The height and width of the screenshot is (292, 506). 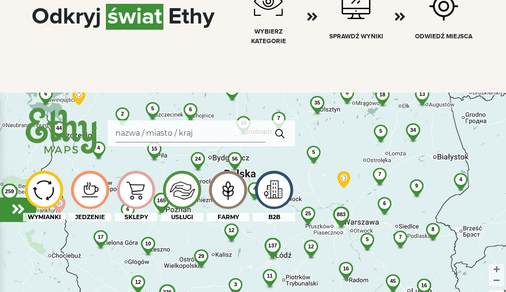 What do you see at coordinates (270, 276) in the screenshot?
I see `span: 11` at bounding box center [270, 276].